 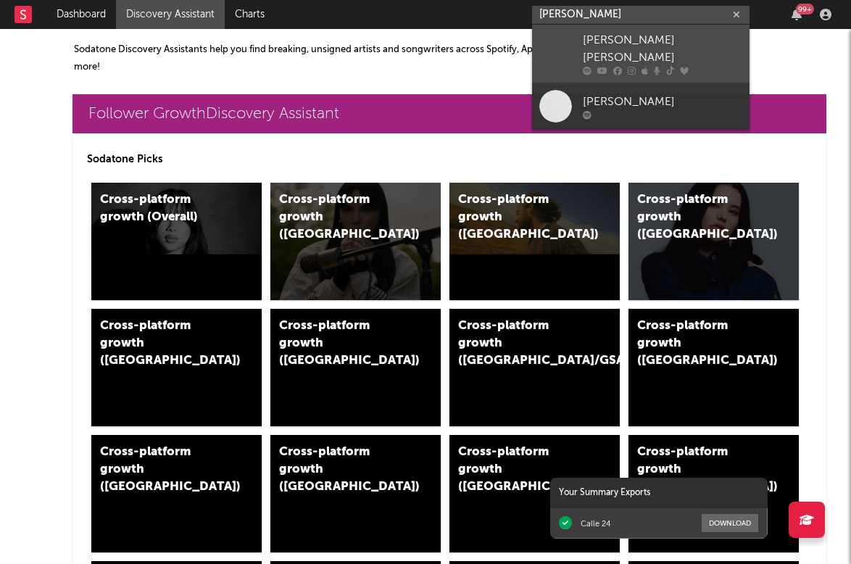 What do you see at coordinates (659, 493) in the screenshot?
I see `div: Your Summary Exports` at bounding box center [659, 493].